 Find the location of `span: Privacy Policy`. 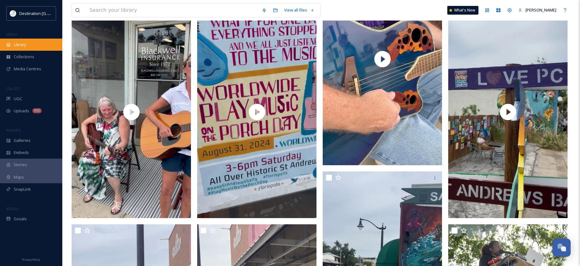

span: Privacy Policy is located at coordinates (31, 260).